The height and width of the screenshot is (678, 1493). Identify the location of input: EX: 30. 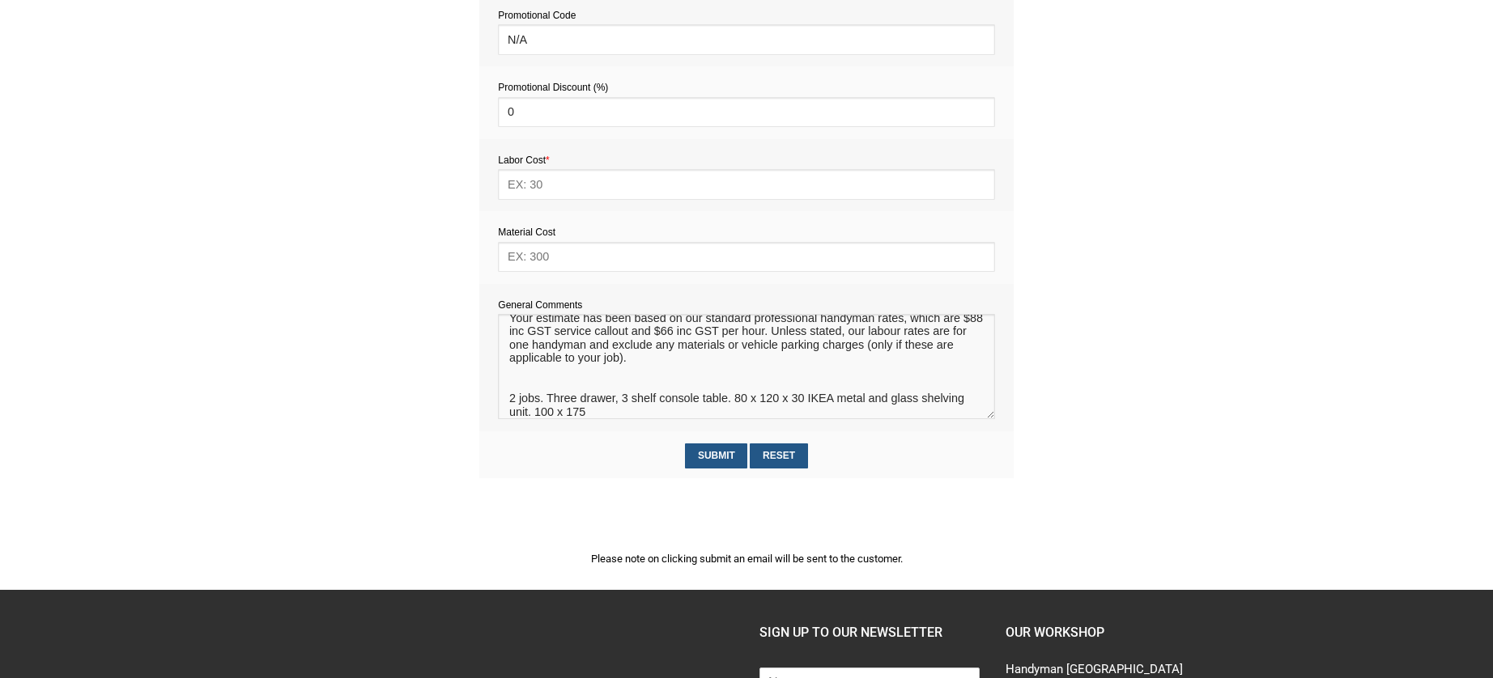
(745, 184).